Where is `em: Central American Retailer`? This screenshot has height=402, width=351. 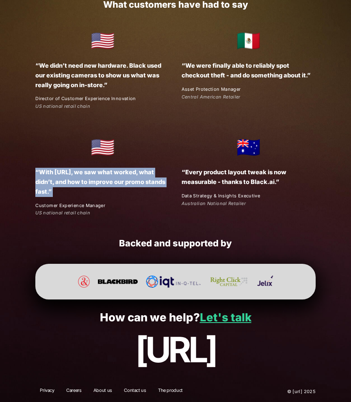 em: Central American Retailer is located at coordinates (211, 97).